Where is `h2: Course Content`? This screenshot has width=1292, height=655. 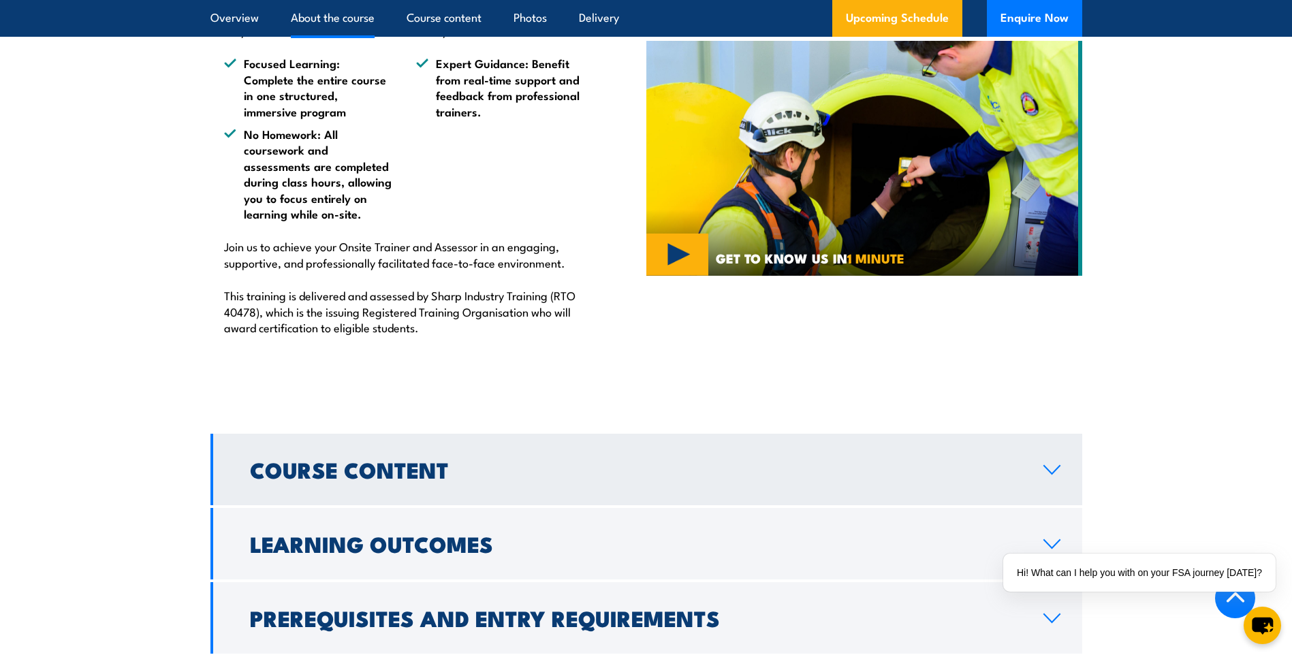 h2: Course Content is located at coordinates (636, 469).